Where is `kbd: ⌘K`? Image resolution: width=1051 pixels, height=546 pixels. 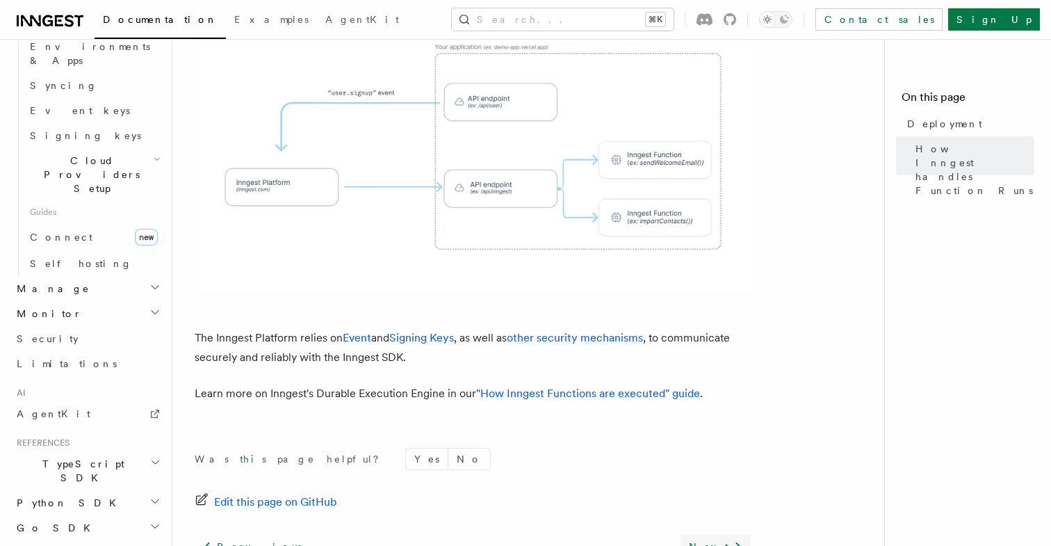
kbd: ⌘K is located at coordinates (655, 19).